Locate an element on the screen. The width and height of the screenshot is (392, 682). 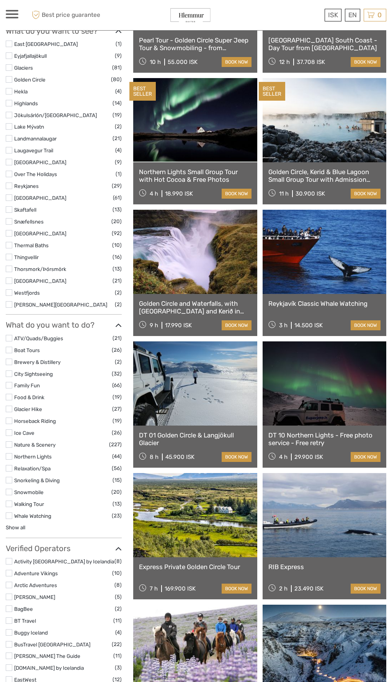
span: (1) is located at coordinates (119, 174).